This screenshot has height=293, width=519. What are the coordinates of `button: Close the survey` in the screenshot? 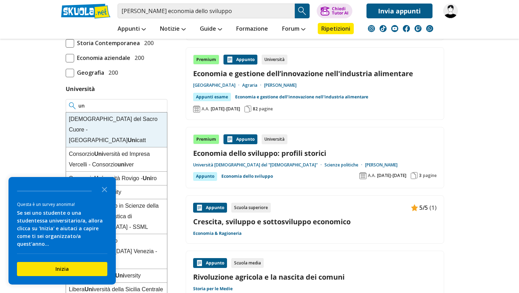 It's located at (104, 189).